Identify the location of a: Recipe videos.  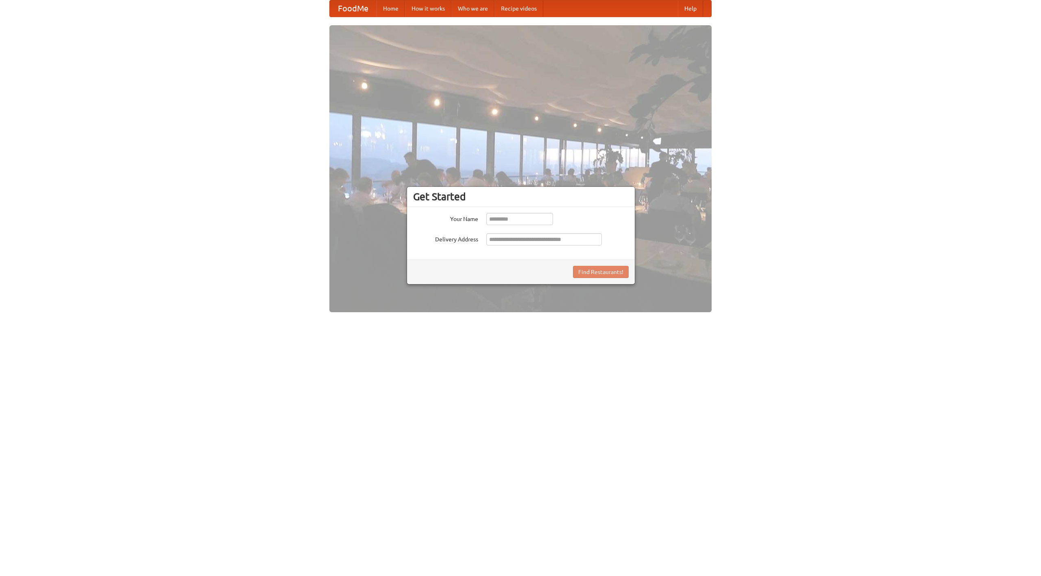
(519, 9).